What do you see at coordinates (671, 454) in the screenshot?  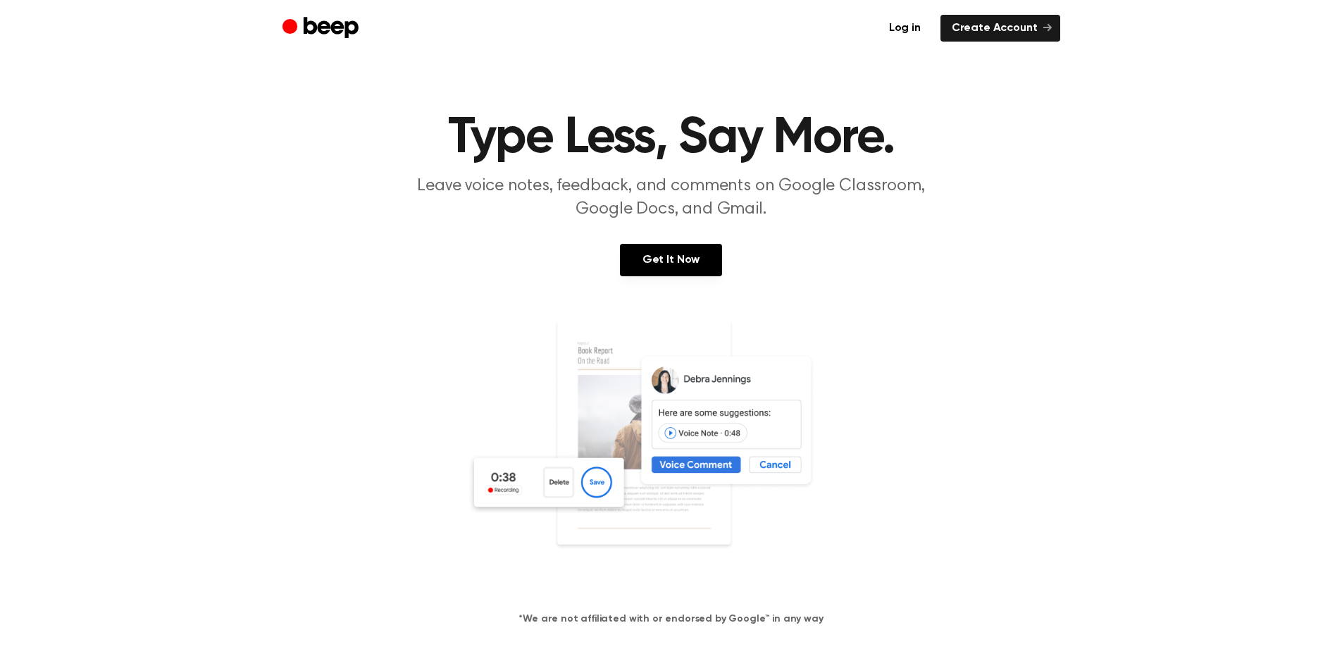 I see `img: Voice Comments on Docs and Recording Widget` at bounding box center [671, 454].